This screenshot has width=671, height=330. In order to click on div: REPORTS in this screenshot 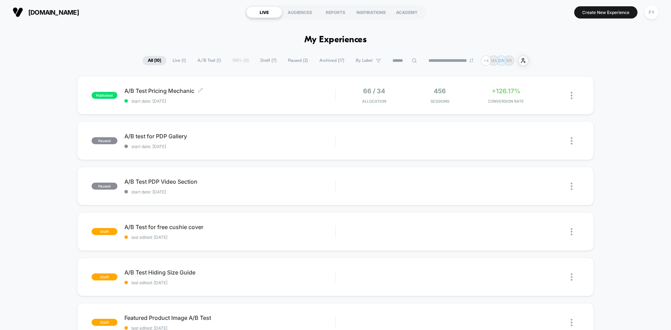, I will do `click(335, 12)`.